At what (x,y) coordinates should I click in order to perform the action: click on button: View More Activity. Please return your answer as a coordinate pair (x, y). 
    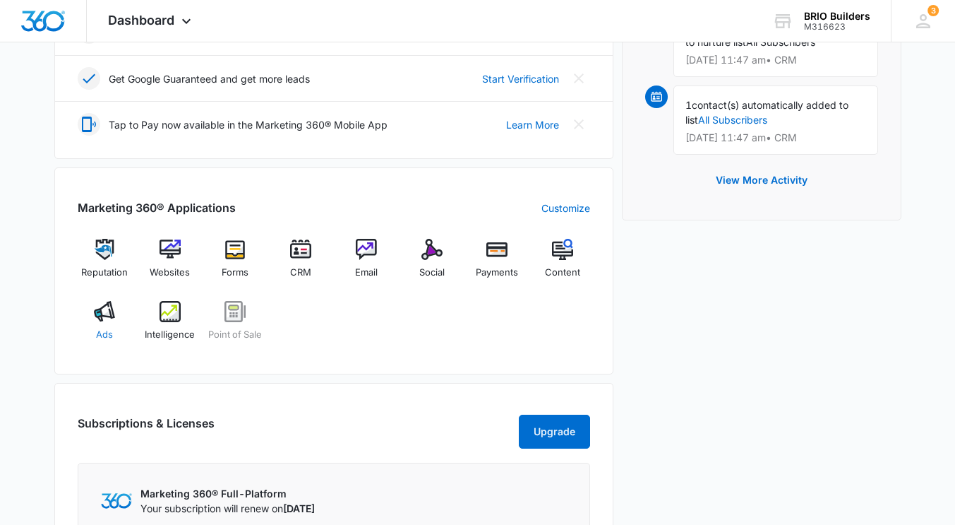
    Looking at the image, I should click on (762, 180).